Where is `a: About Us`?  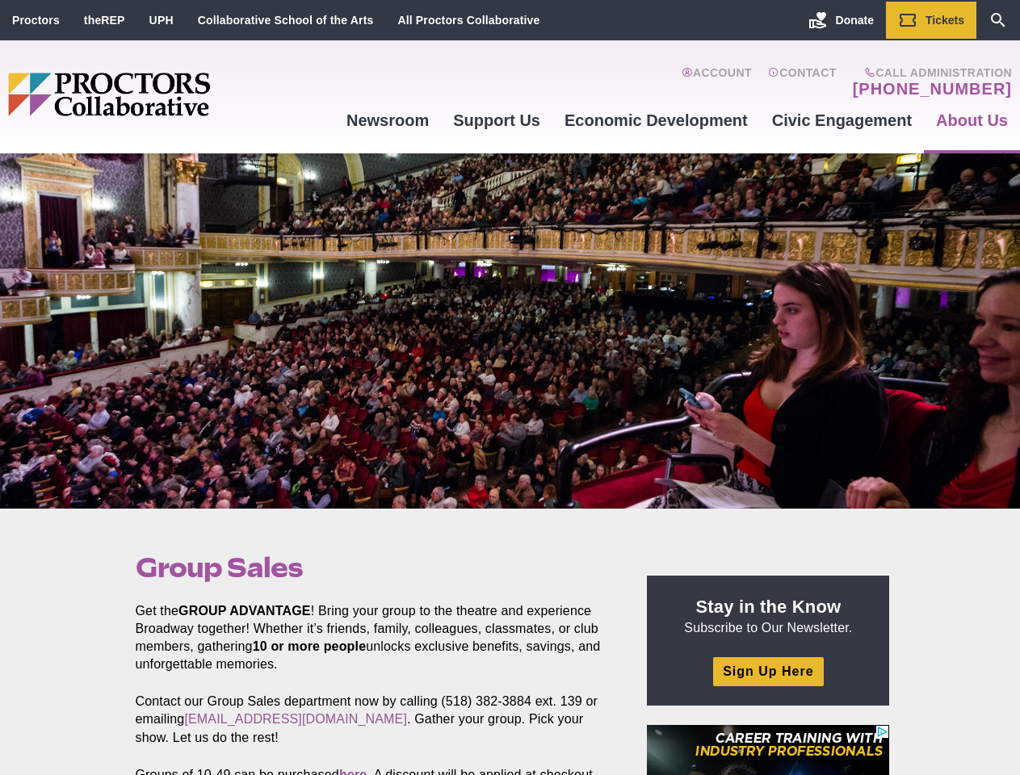 a: About Us is located at coordinates (972, 120).